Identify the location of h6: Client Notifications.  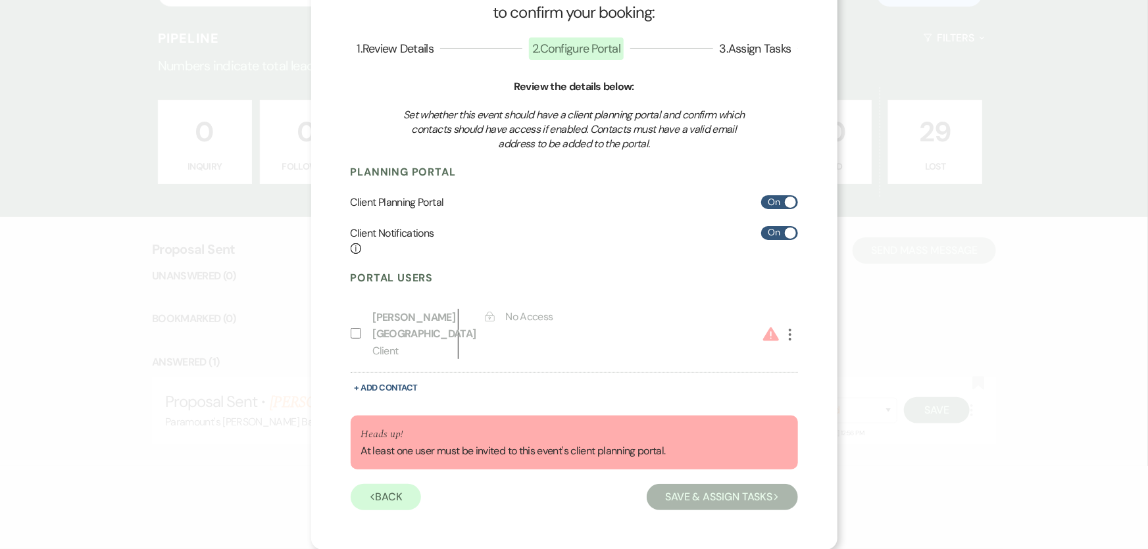
(392, 241).